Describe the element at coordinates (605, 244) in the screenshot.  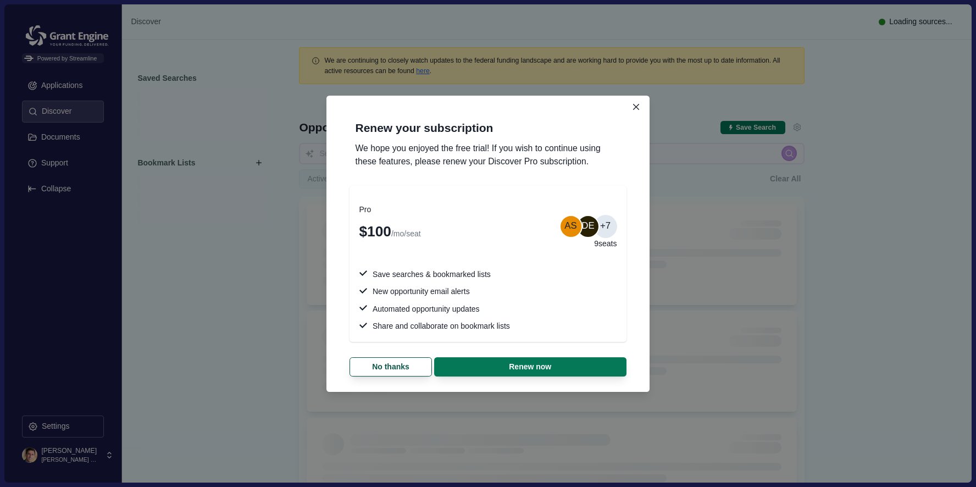
I see `span: 9 seats` at that location.